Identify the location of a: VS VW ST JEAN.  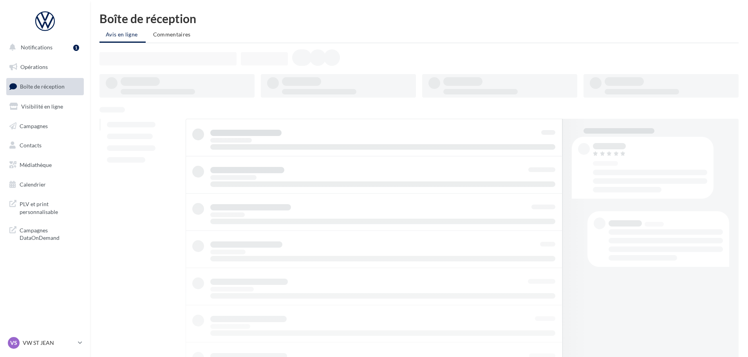
(45, 343).